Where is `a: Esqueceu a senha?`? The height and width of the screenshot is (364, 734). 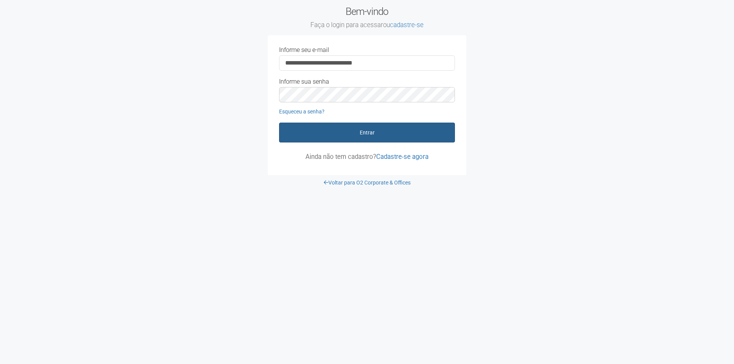 a: Esqueceu a senha? is located at coordinates (302, 112).